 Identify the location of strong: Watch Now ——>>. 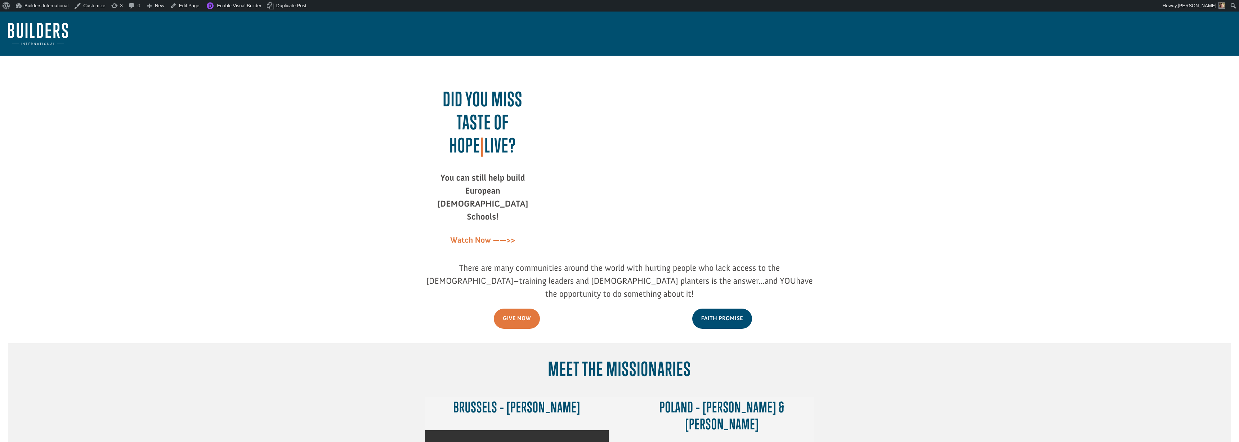
(483, 240).